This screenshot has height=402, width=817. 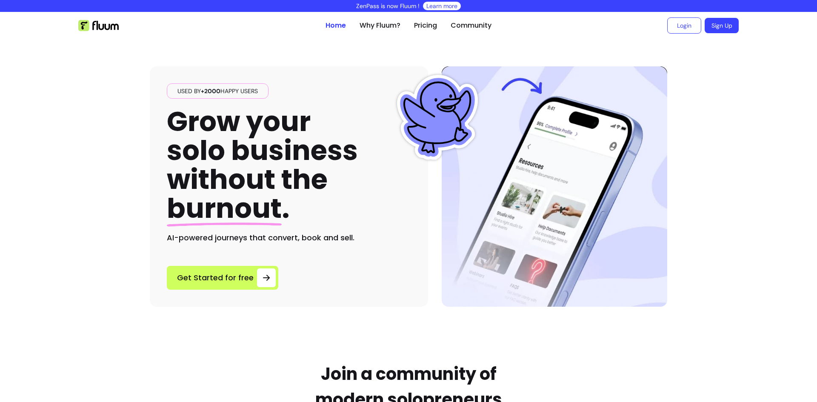 I want to click on a: Pricing, so click(x=426, y=26).